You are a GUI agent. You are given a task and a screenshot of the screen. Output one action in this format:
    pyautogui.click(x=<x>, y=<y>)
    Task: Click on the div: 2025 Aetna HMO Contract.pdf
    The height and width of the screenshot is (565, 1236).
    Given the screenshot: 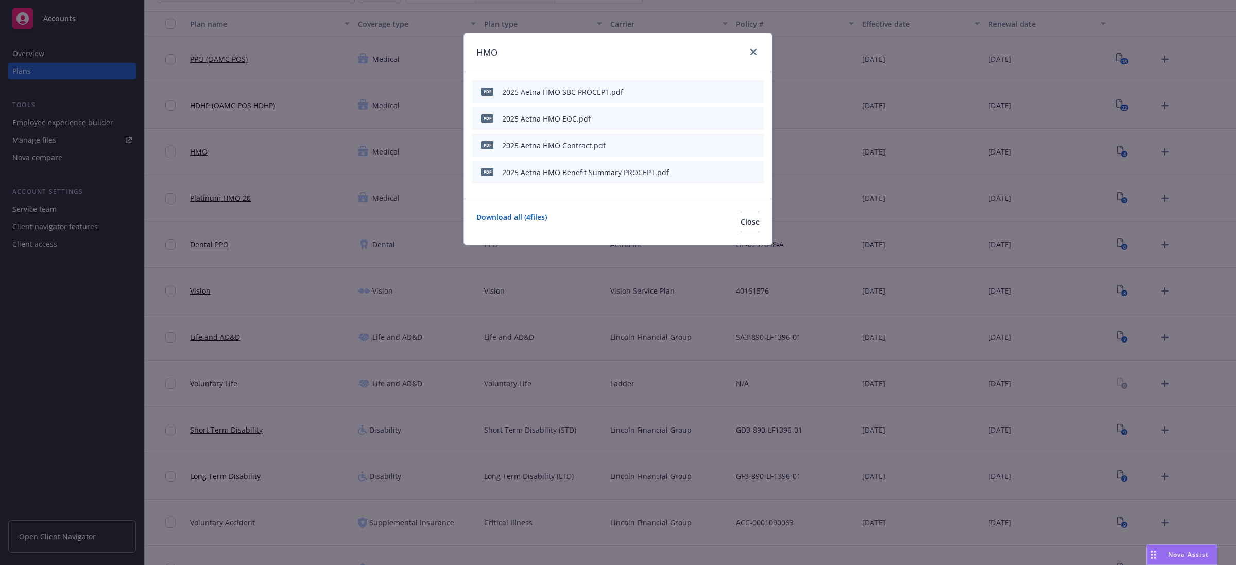 What is the action you would take?
    pyautogui.click(x=554, y=145)
    